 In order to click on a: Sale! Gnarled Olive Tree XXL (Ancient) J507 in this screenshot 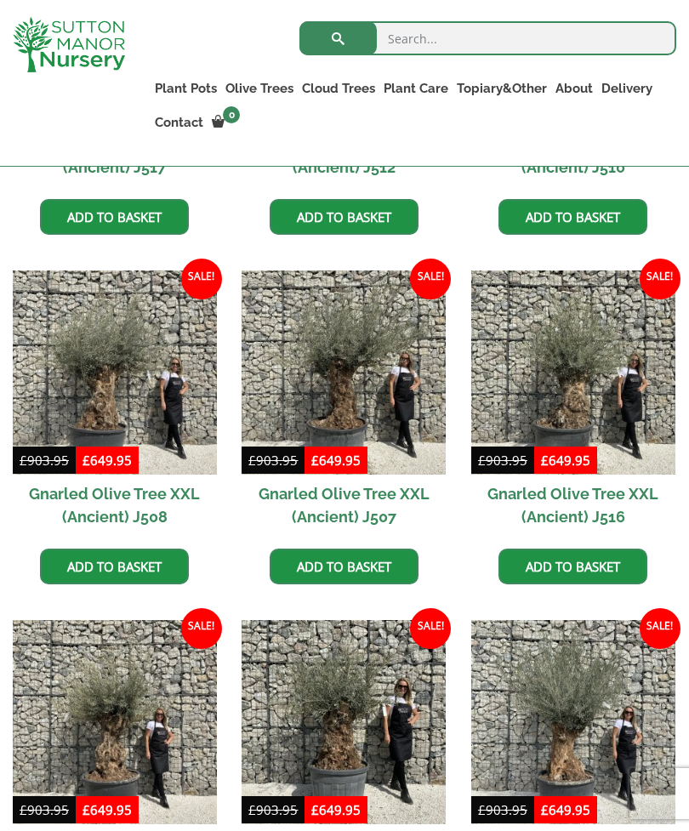, I will do `click(344, 403)`.